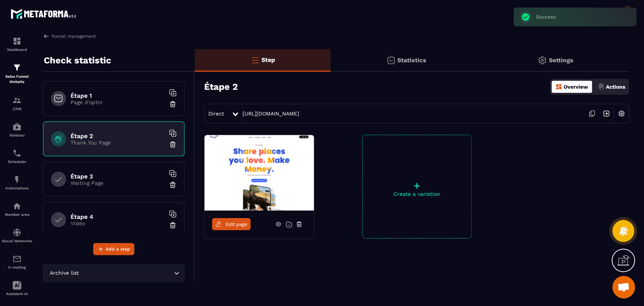 This screenshot has height=306, width=644. What do you see at coordinates (114, 249) in the screenshot?
I see `button: Add a step` at bounding box center [114, 249].